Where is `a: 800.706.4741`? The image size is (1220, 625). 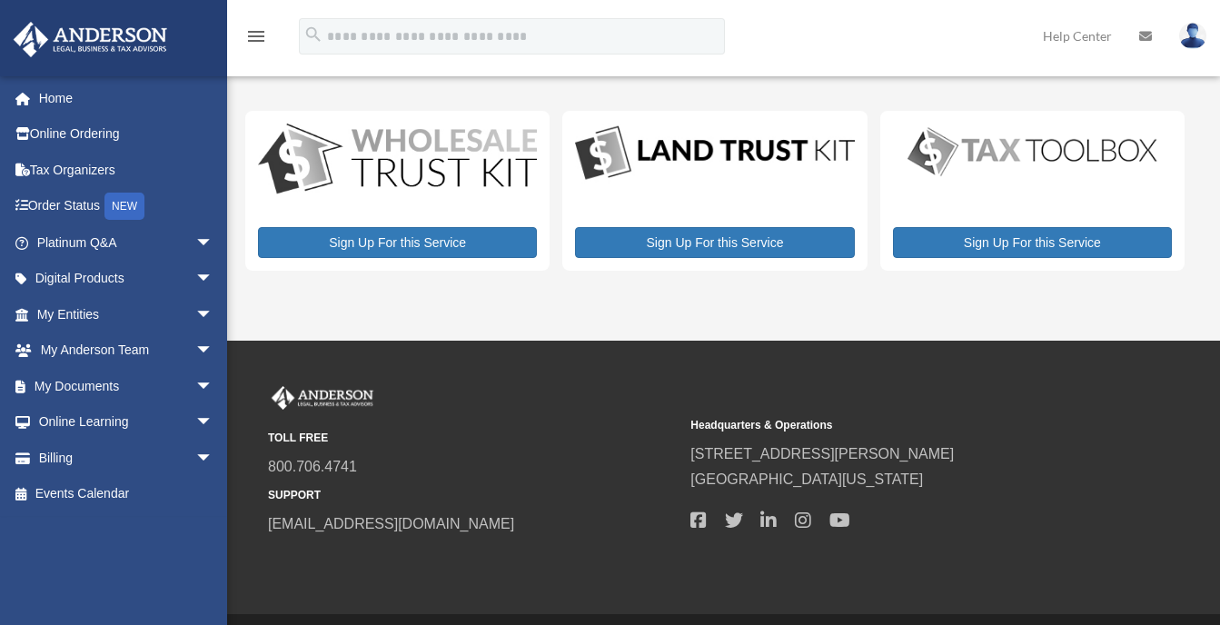
a: 800.706.4741 is located at coordinates (313, 466).